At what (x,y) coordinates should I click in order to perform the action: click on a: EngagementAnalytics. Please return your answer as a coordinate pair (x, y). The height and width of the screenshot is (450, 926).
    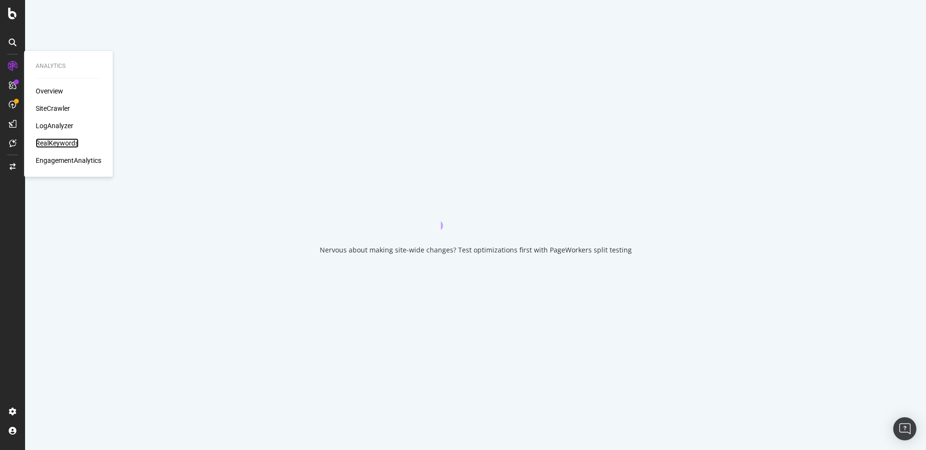
    Looking at the image, I should click on (68, 161).